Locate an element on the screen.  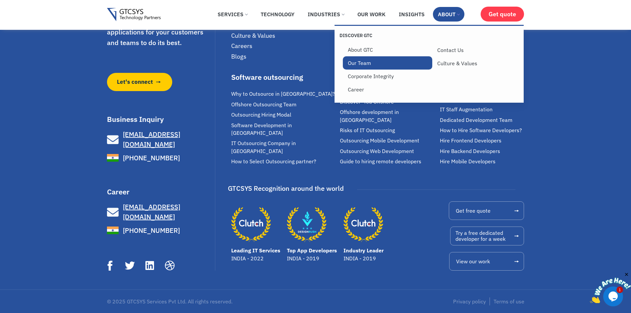
a: Offshore Outsourcing Team is located at coordinates (284, 104).